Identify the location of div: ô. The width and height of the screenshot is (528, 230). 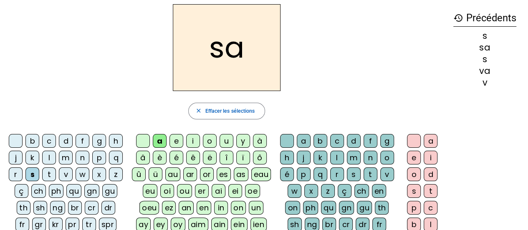
(260, 157).